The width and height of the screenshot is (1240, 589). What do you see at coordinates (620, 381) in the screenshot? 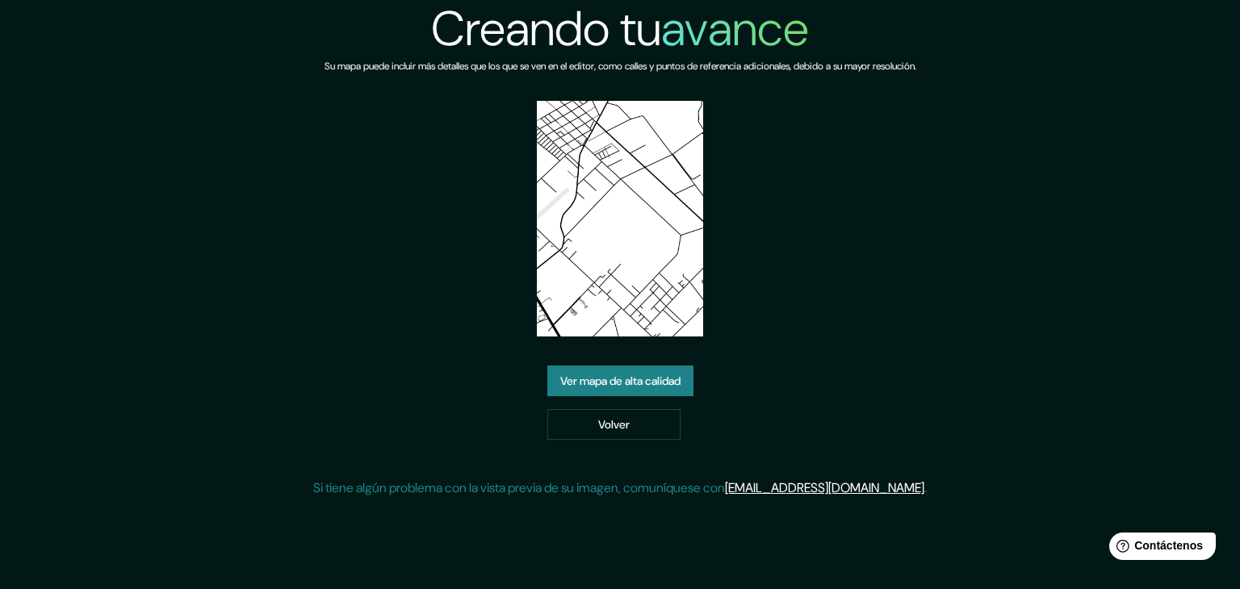
I see `a: Ver mapa de alta calidad` at bounding box center [620, 381].